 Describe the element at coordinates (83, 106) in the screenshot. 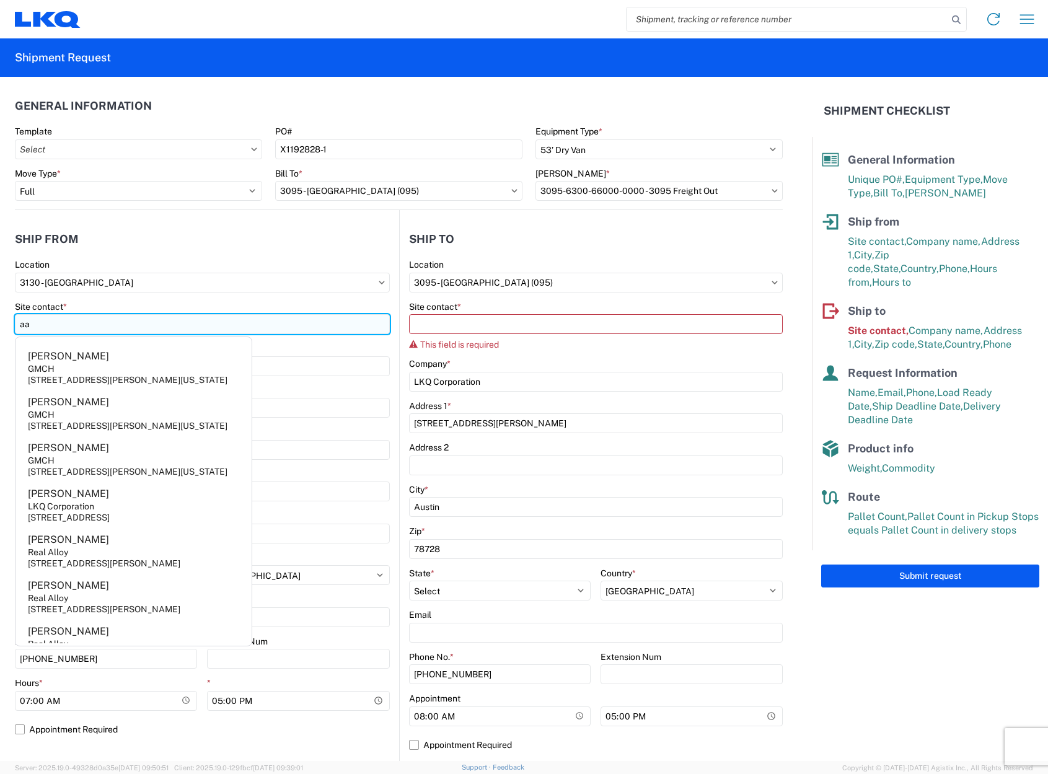

I see `h2: General Information` at that location.